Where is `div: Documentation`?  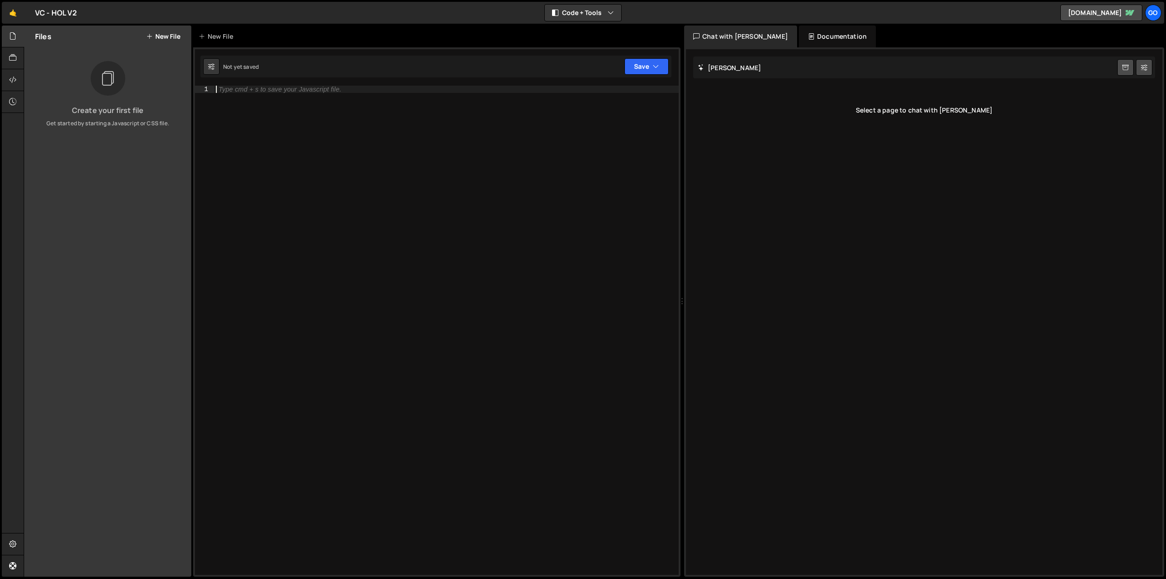
div: Documentation is located at coordinates (837, 36).